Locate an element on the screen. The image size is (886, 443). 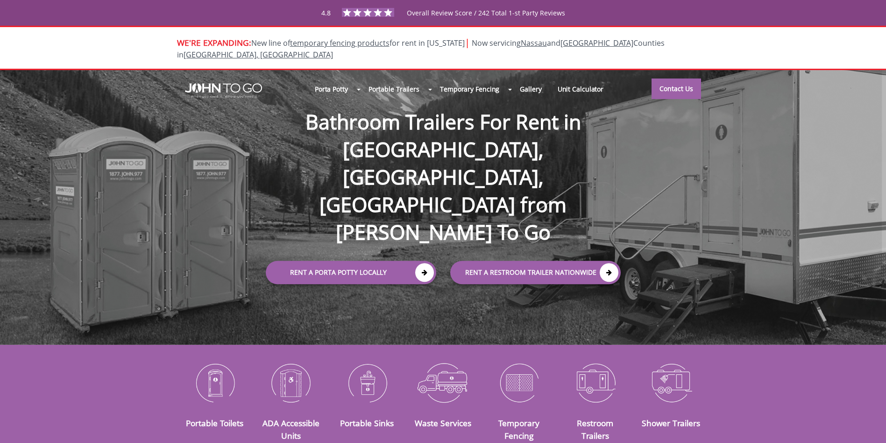
img: Restroom-Trailers-icon_N.png is located at coordinates (595, 382).